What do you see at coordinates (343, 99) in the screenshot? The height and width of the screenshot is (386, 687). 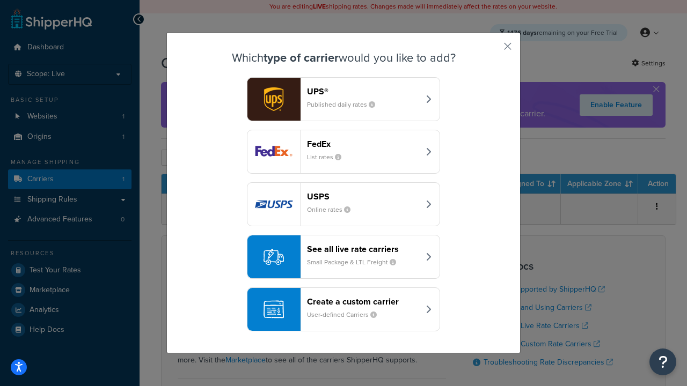 I see `button: ups logoUPS®Published daily rates` at bounding box center [343, 99].